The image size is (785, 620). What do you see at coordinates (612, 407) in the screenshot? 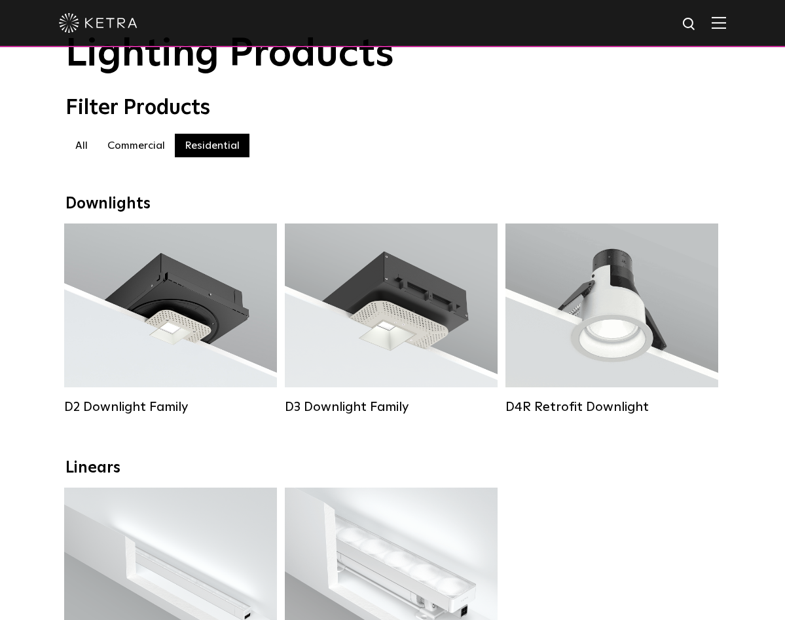
I see `div: D4R Retrofit Downlight` at bounding box center [612, 407].